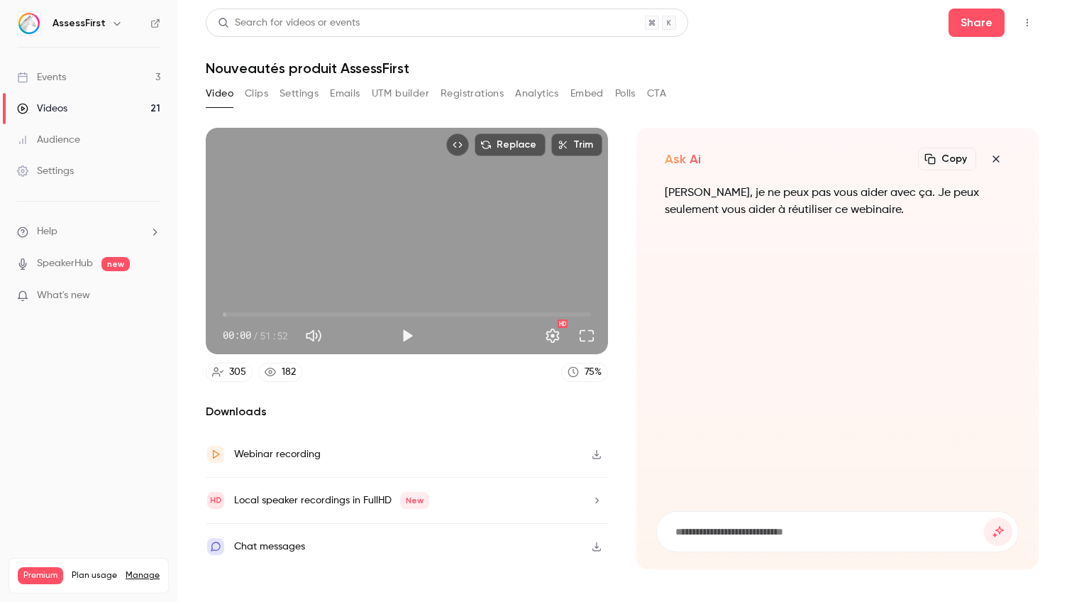 The width and height of the screenshot is (1067, 602). I want to click on button: UTM builder, so click(400, 94).